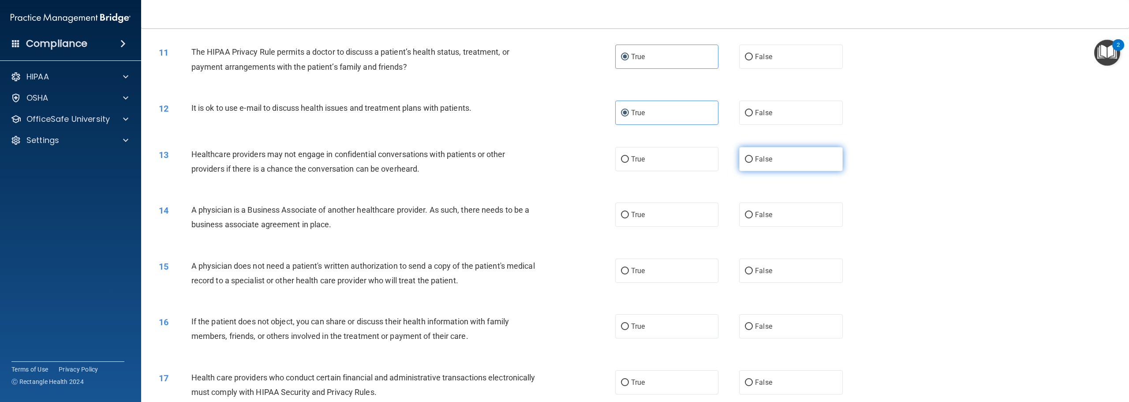  Describe the element at coordinates (360, 217) in the screenshot. I see `span: A physician is a Business Associate of another healthcare provider. As such, there needs to be a ...` at that location.